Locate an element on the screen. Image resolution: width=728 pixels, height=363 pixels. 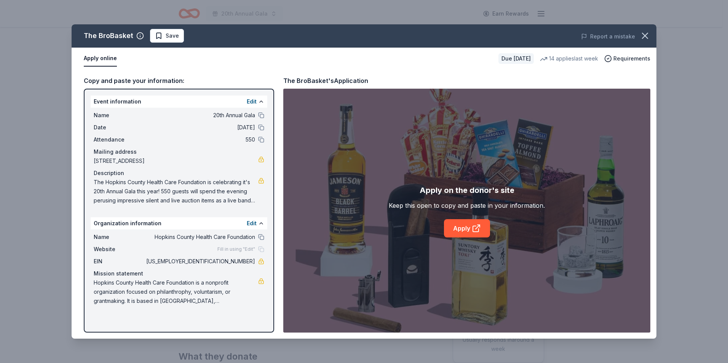
div: Organization information is located at coordinates (179, 224).